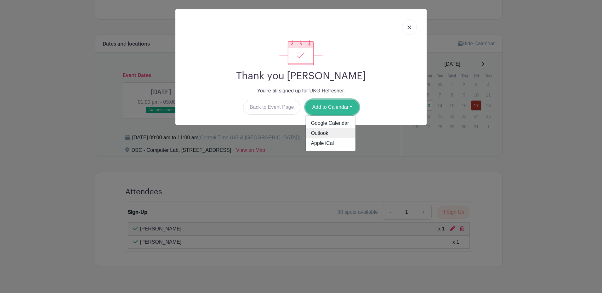 The image size is (602, 293). I want to click on a: Outlook, so click(330, 133).